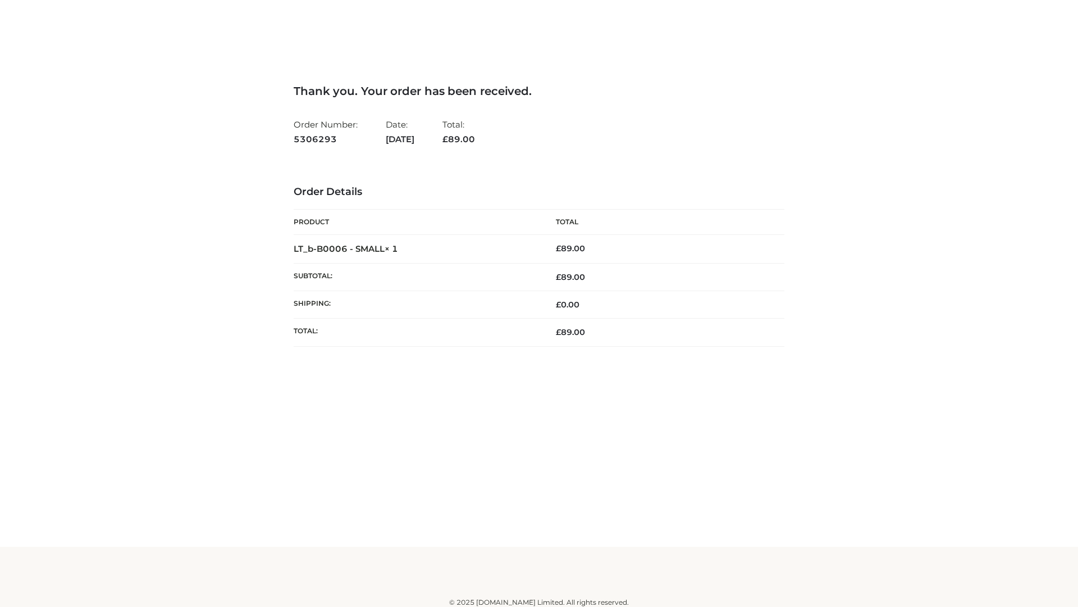  What do you see at coordinates (326, 139) in the screenshot?
I see `strong: 5306293` at bounding box center [326, 139].